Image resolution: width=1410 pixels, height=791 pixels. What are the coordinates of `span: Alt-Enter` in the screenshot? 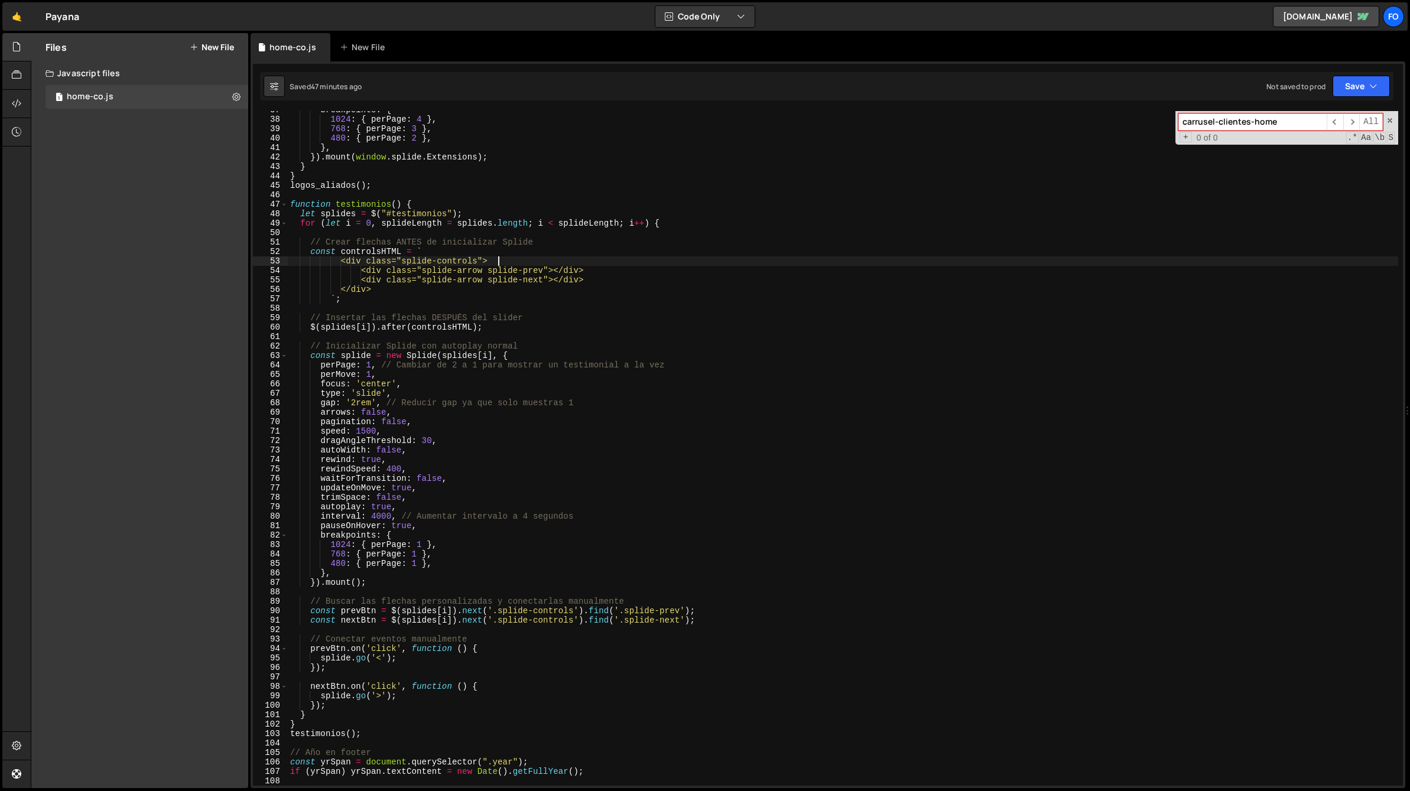 It's located at (1371, 122).